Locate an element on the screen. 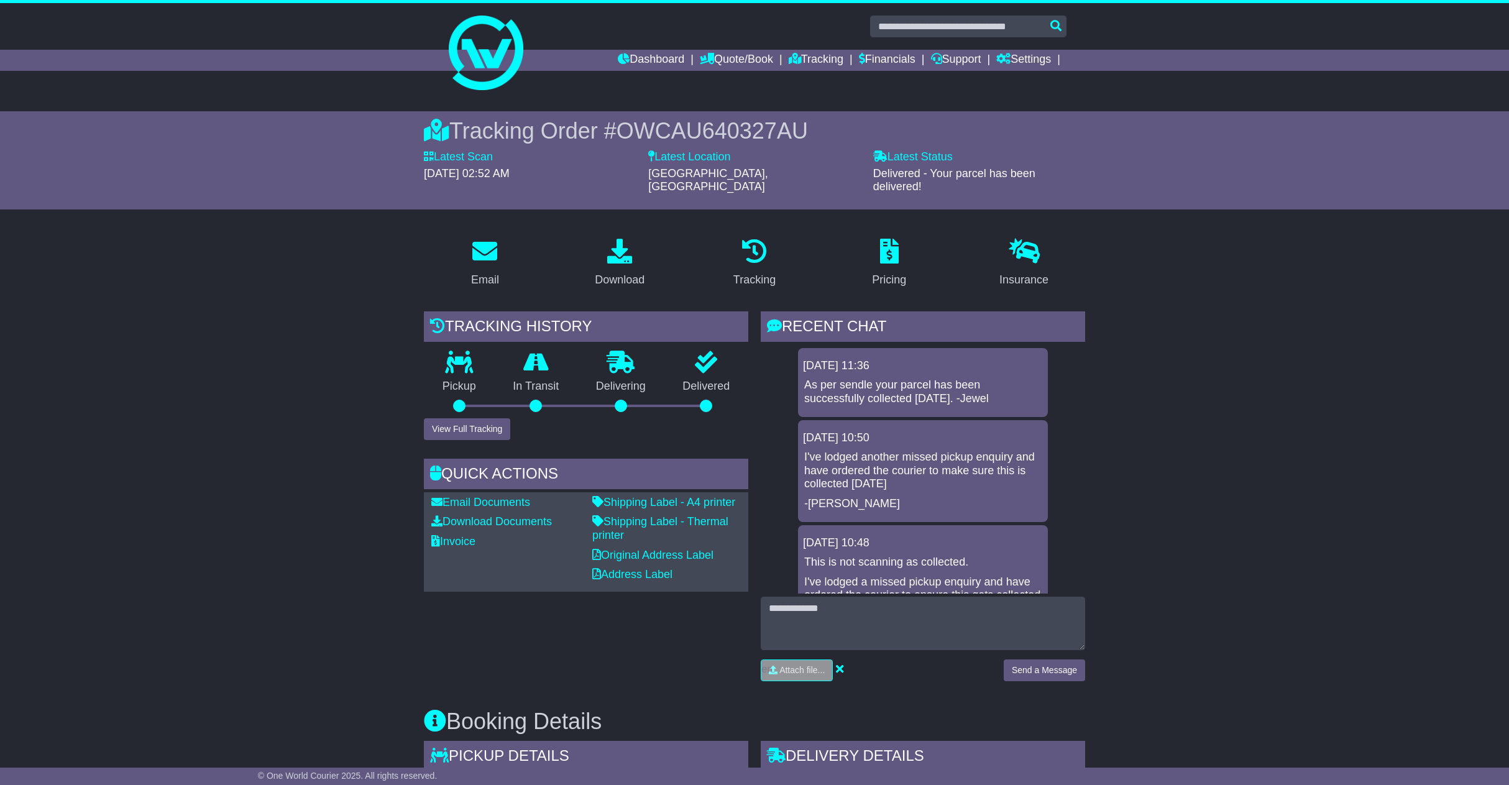 The height and width of the screenshot is (785, 1509). div: Download is located at coordinates (620, 280).